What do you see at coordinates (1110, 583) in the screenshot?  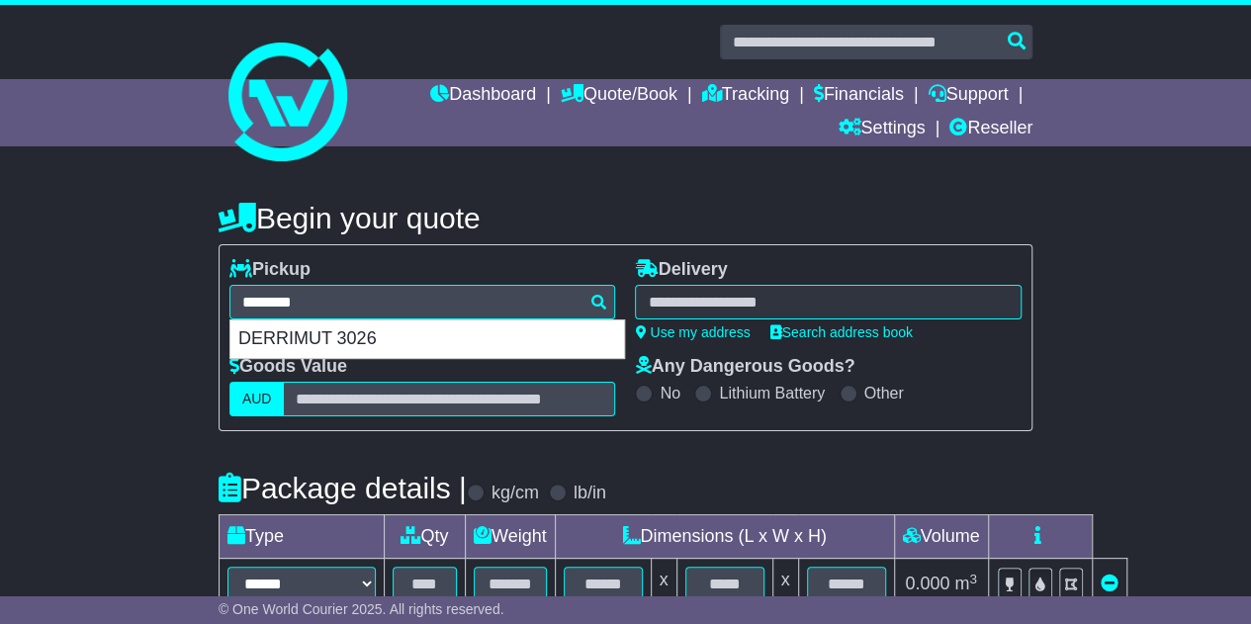 I see `a: Remove this item` at bounding box center [1110, 583].